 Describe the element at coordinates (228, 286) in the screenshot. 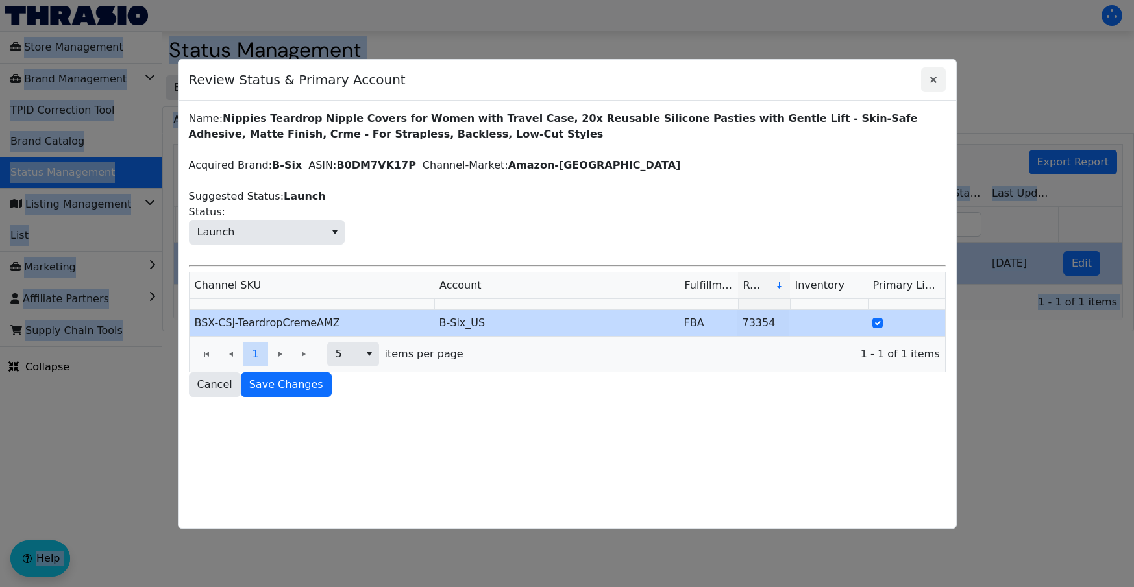

I see `span: Channel SKU` at that location.